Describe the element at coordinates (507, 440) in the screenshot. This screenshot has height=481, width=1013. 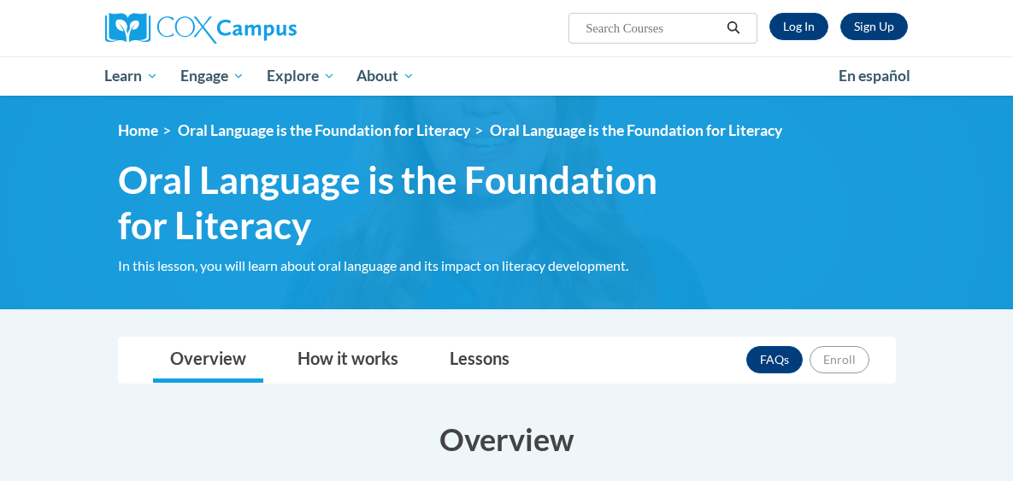
I see `h3: Overview` at that location.